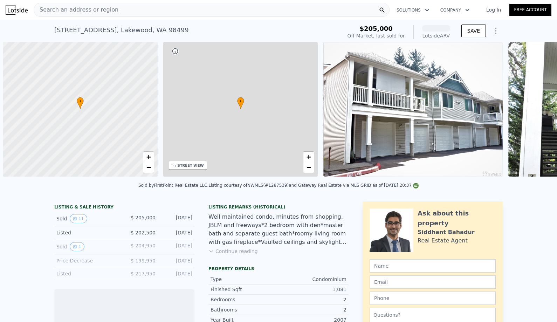  What do you see at coordinates (233, 251) in the screenshot?
I see `button: Continue reading` at bounding box center [233, 251].